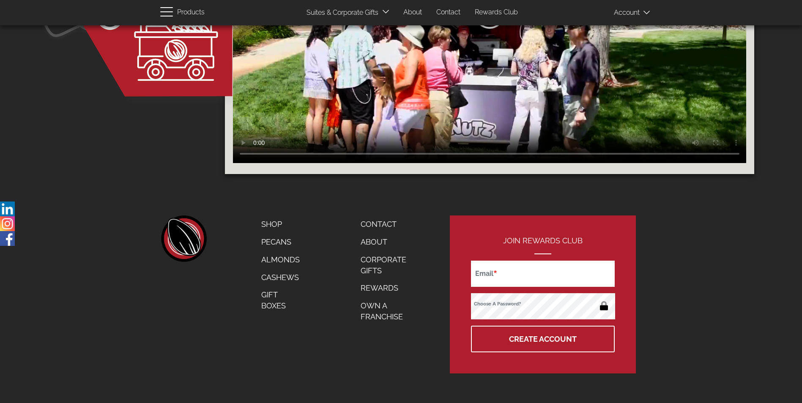 This screenshot has height=403, width=802. Describe the element at coordinates (389, 265) in the screenshot. I see `a: Corporate Gifts` at that location.